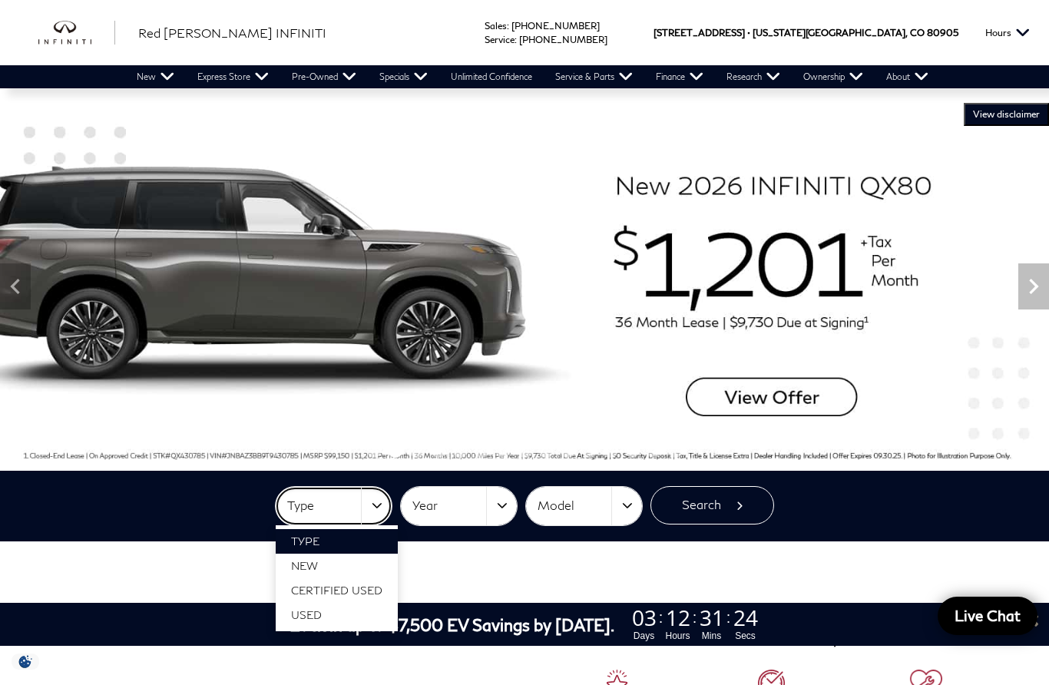 This screenshot has height=685, width=1049. What do you see at coordinates (644, 617) in the screenshot?
I see `span: 03` at bounding box center [644, 617].